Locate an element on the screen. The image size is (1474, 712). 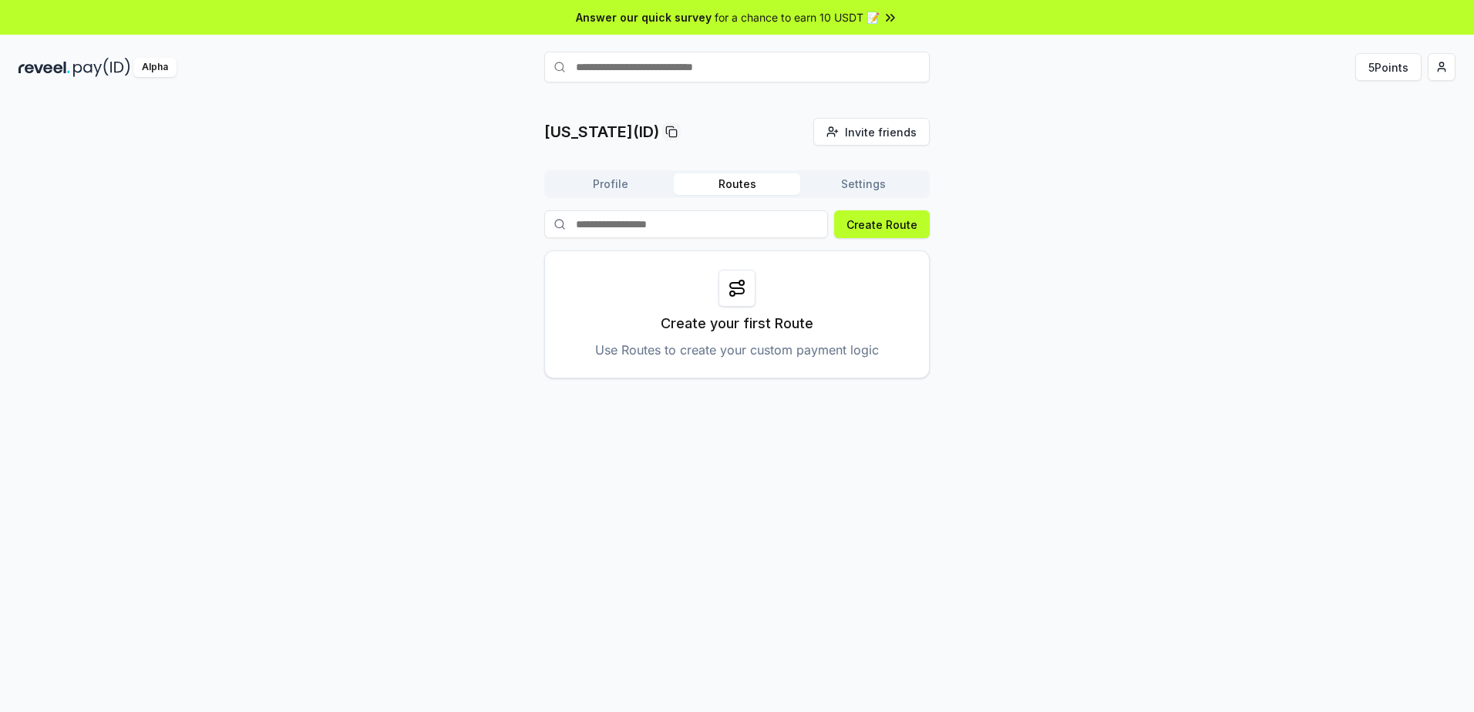
button: Invite friends is located at coordinates (871, 132).